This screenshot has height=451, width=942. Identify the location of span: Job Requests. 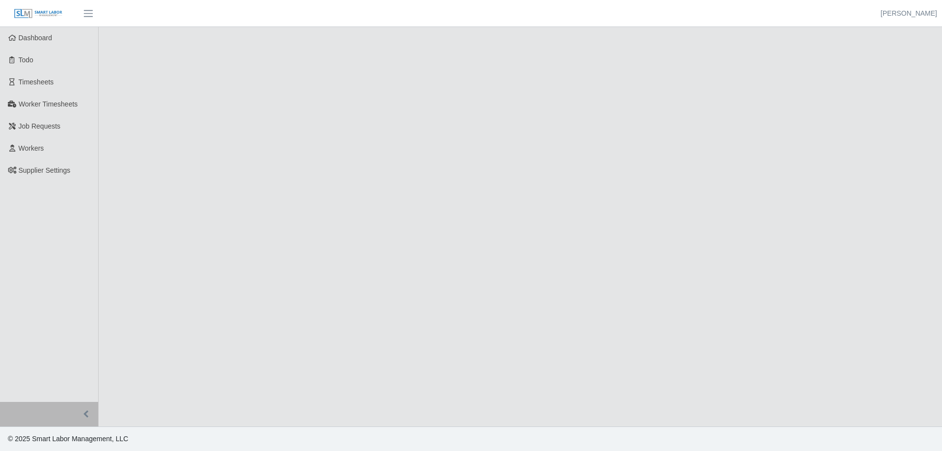
(40, 126).